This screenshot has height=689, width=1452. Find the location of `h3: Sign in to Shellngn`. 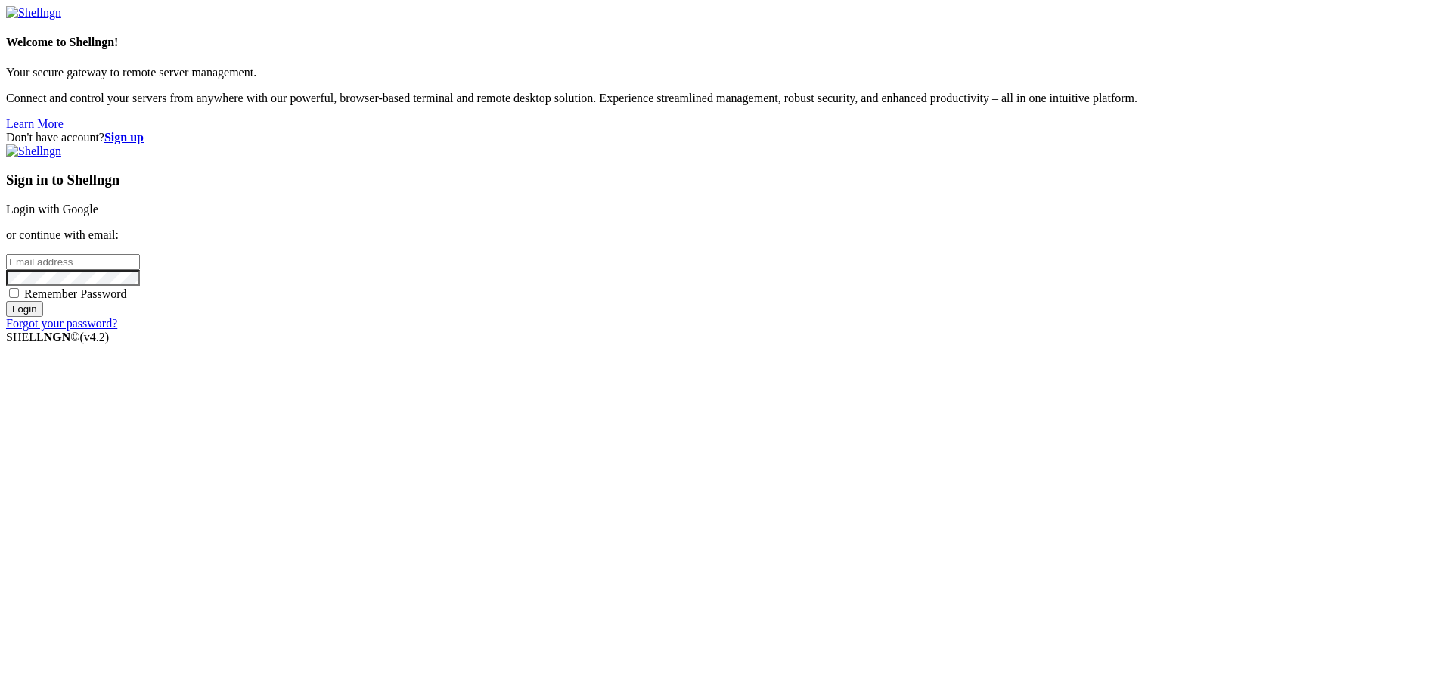

h3: Sign in to Shellngn is located at coordinates (726, 180).